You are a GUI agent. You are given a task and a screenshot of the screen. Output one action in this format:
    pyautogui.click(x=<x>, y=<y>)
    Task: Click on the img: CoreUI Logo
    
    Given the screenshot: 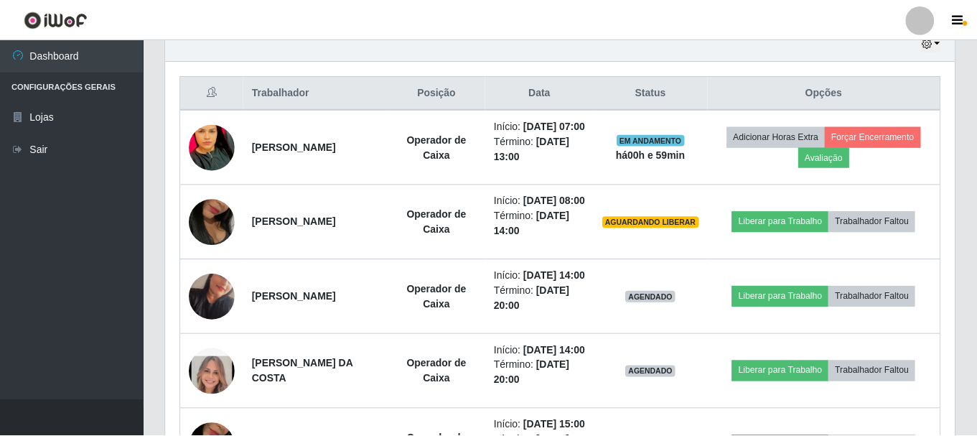 What is the action you would take?
    pyautogui.click(x=55, y=19)
    